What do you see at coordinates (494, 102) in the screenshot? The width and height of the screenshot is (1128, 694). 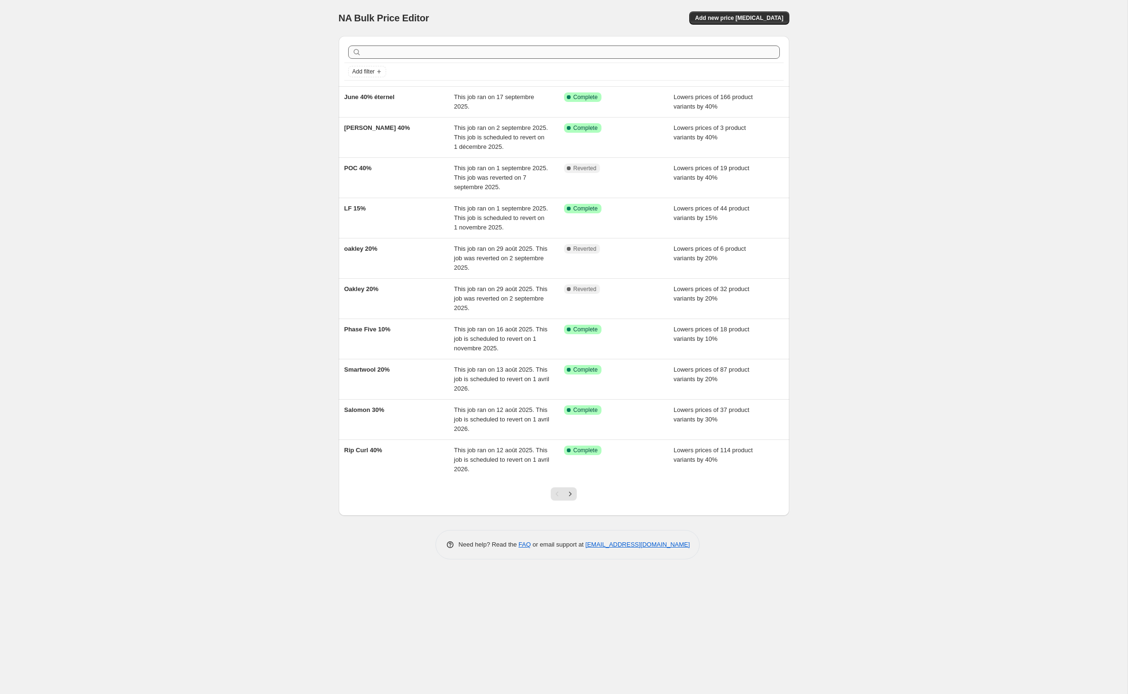 I see `span: This job ran on 17 septembre 2025.` at bounding box center [494, 102].